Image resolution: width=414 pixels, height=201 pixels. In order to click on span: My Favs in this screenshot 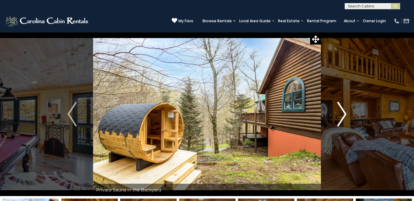, I will do `click(186, 21)`.